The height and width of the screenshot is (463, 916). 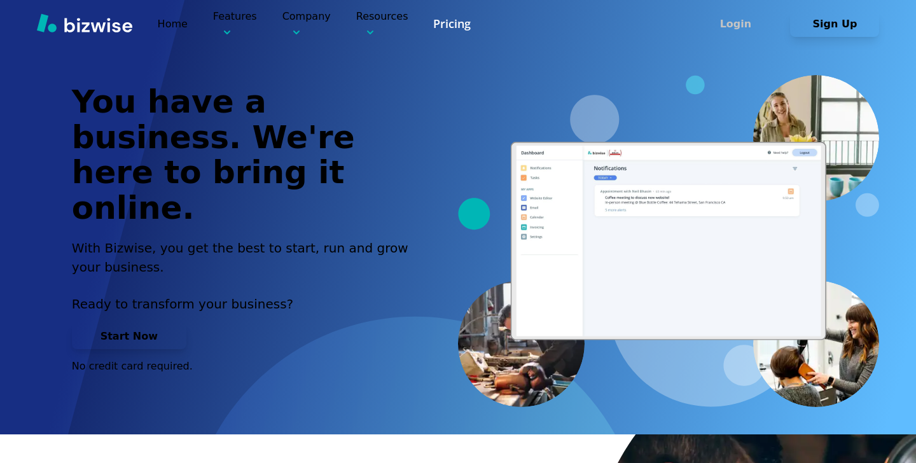 What do you see at coordinates (735, 24) in the screenshot?
I see `button: Login` at bounding box center [735, 24].